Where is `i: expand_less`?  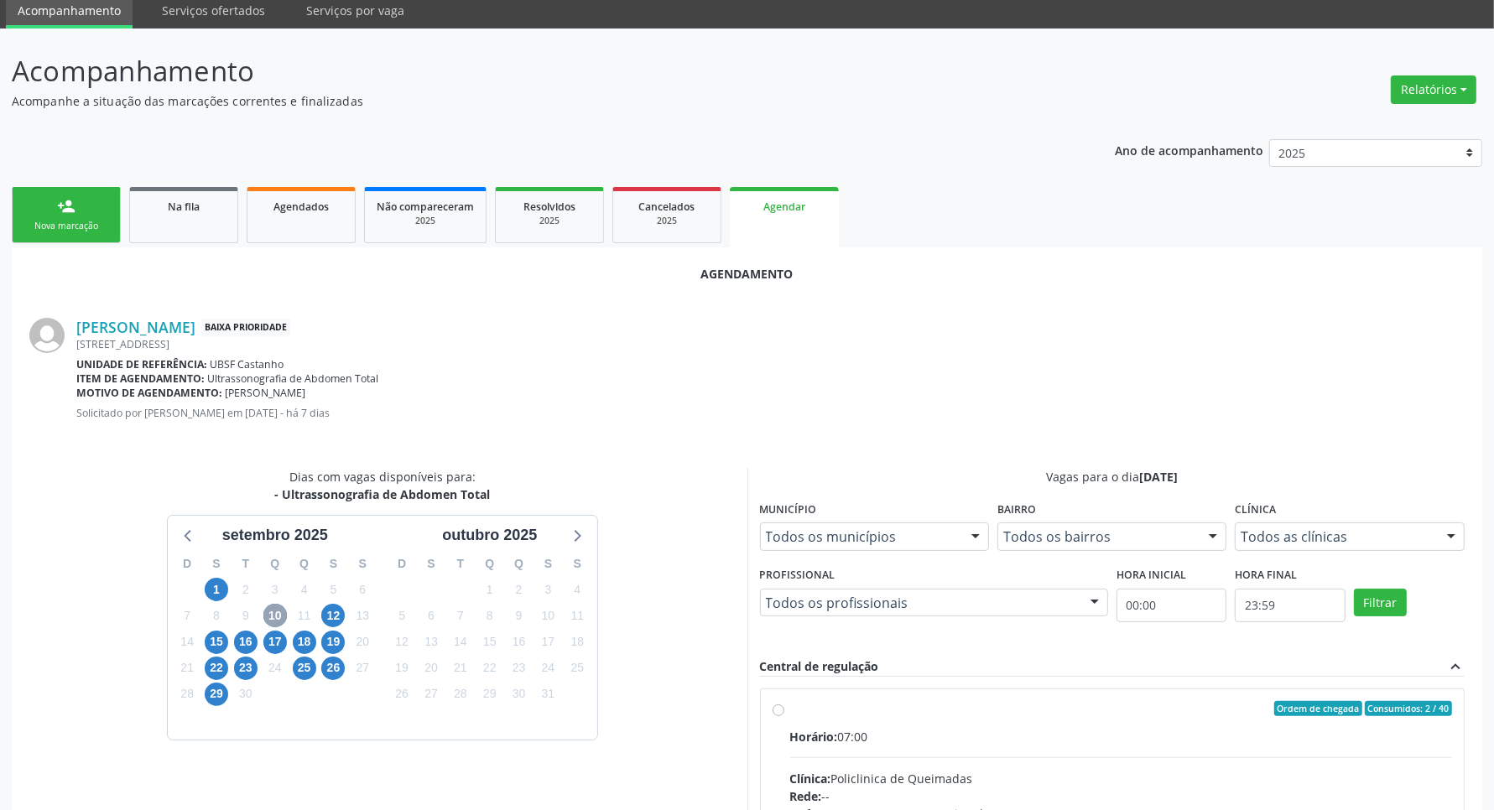 i: expand_less is located at coordinates (1455, 667).